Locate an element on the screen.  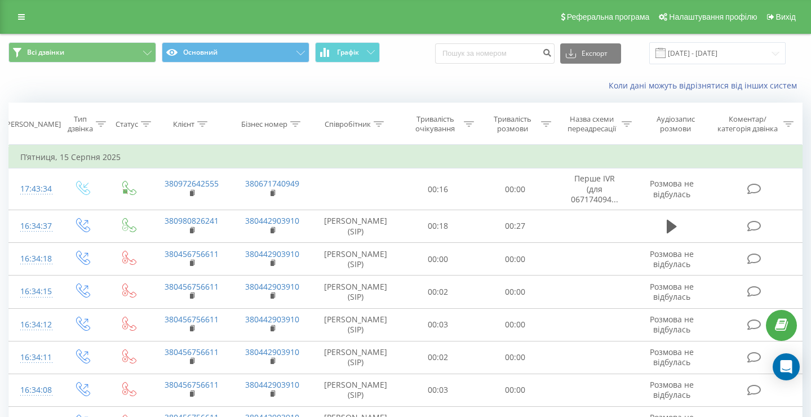
td: 00:27 is located at coordinates (515, 226).